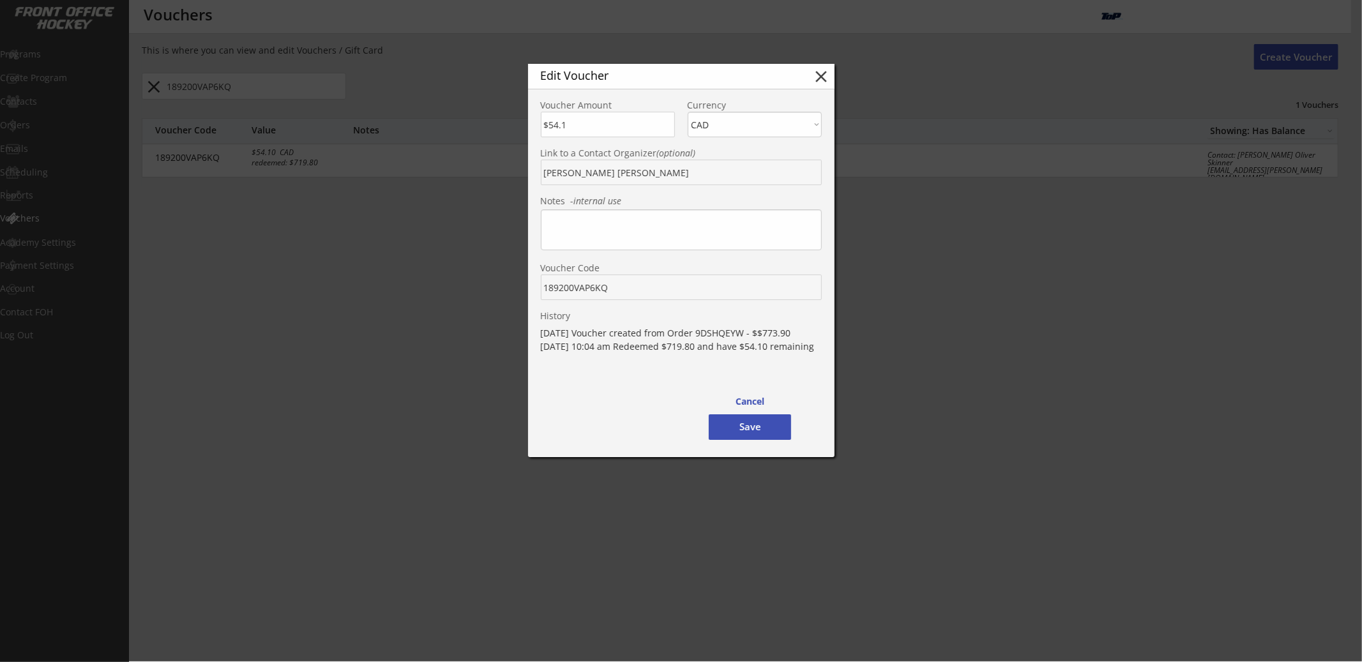 The height and width of the screenshot is (662, 1362). Describe the element at coordinates (681, 316) in the screenshot. I see `div: History` at that location.